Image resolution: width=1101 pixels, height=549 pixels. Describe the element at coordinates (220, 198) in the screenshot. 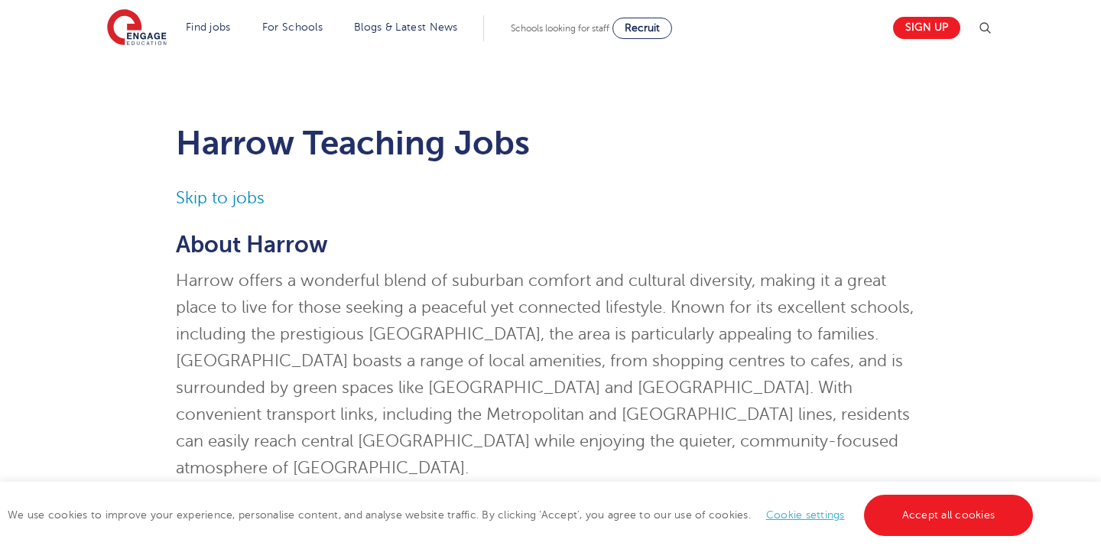

I see `a: Skip to jobs` at that location.